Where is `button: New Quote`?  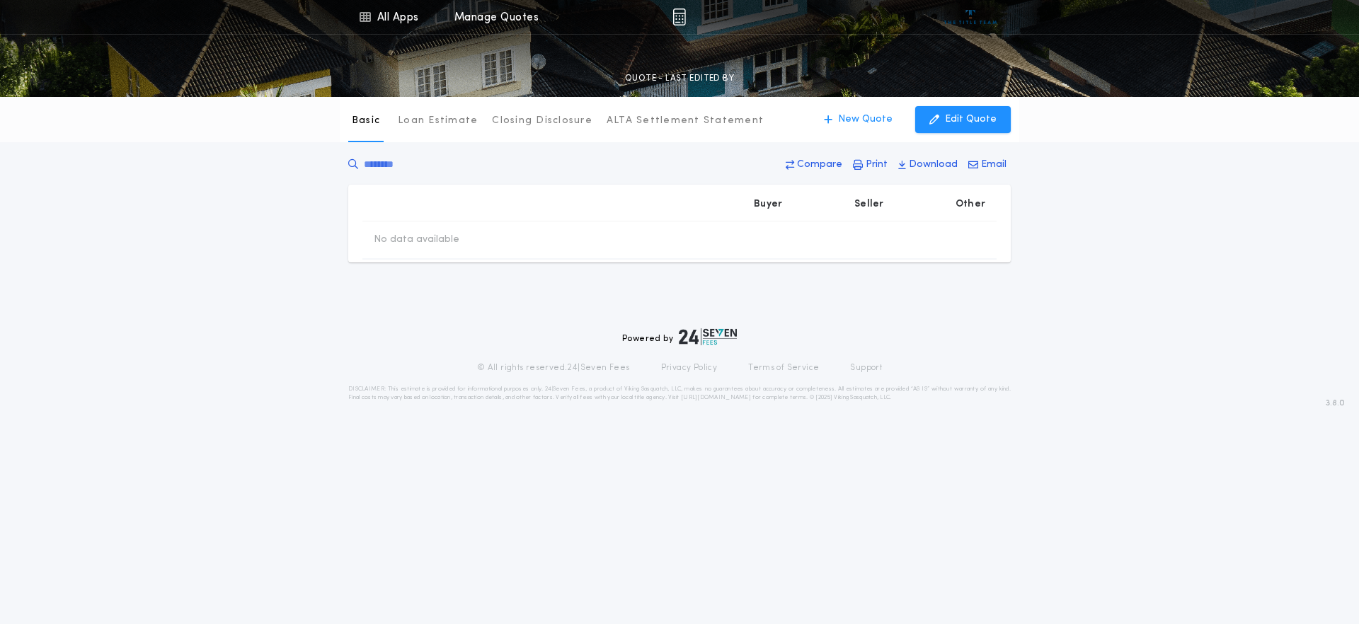 button: New Quote is located at coordinates (858, 120).